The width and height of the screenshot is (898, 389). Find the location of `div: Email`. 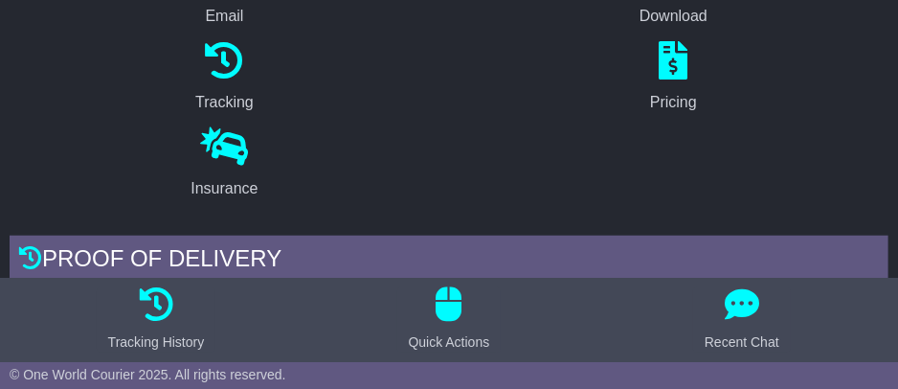

div: Email is located at coordinates (224, 16).